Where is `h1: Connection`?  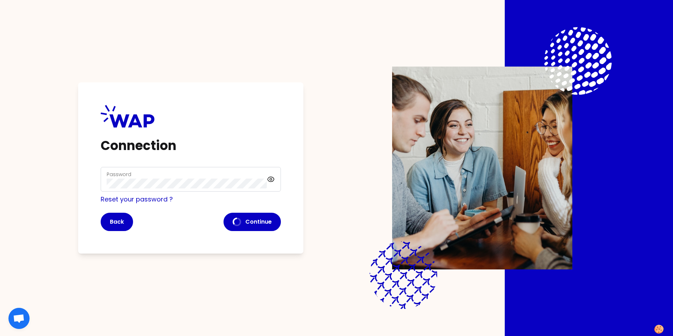
h1: Connection is located at coordinates (191, 146).